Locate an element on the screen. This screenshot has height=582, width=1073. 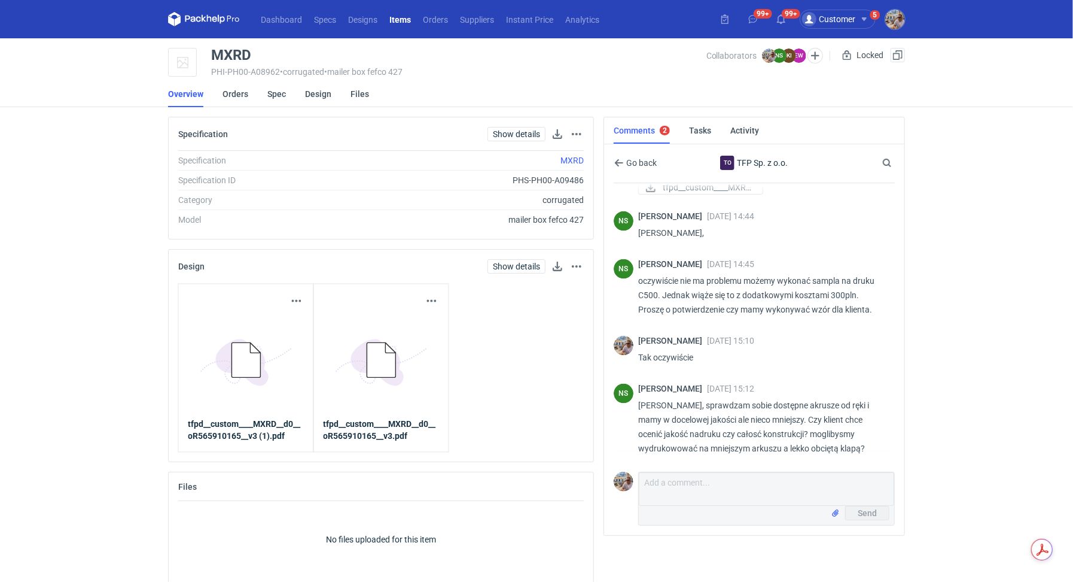
button: Customer5 is located at coordinates (842, 19).